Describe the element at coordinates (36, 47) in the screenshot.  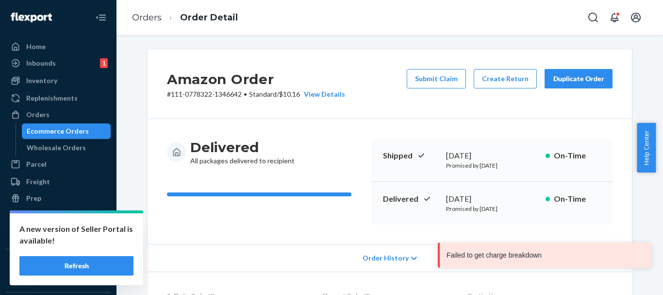
I see `div: Home` at that location.